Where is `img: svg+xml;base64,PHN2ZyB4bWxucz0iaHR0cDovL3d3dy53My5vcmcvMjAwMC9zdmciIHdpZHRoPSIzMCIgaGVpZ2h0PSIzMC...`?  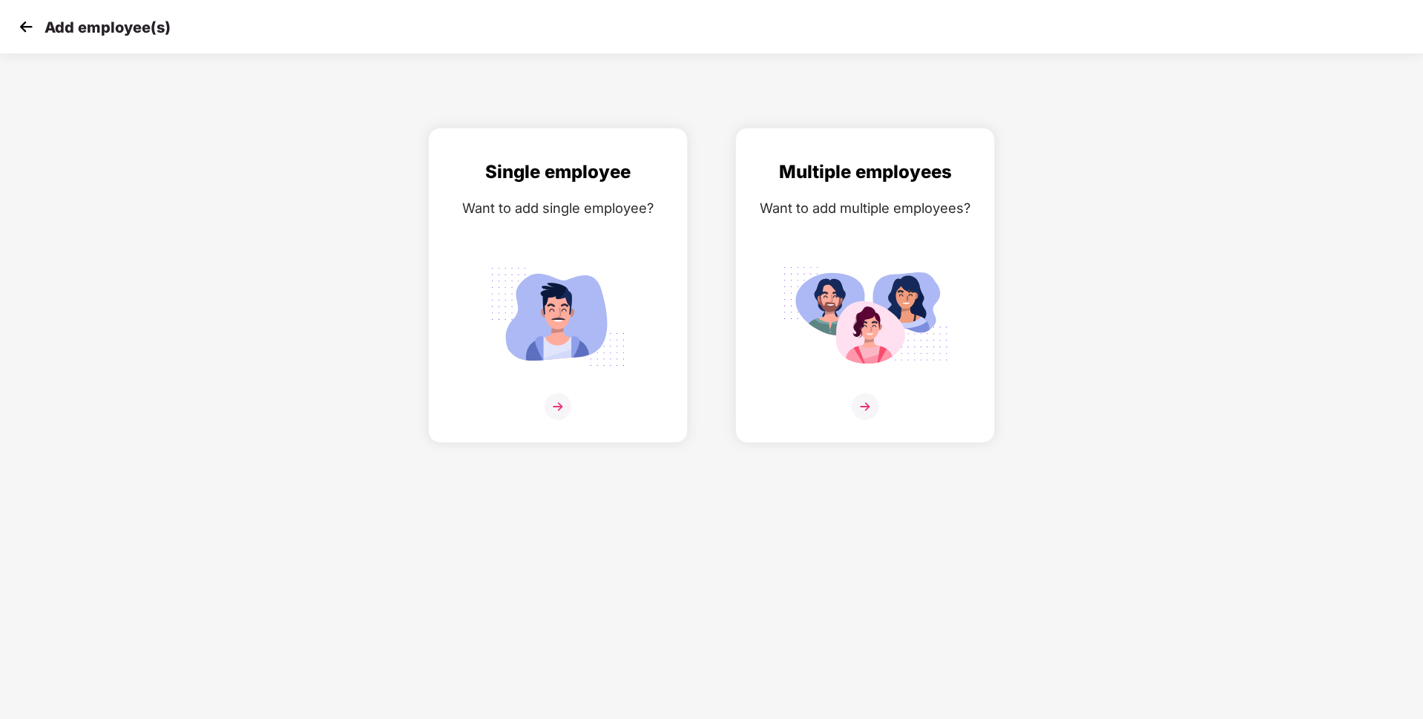 img: svg+xml;base64,PHN2ZyB4bWxucz0iaHR0cDovL3d3dy53My5vcmcvMjAwMC9zdmciIHdpZHRoPSIzMCIgaGVpZ2h0PSIzMC... is located at coordinates (26, 27).